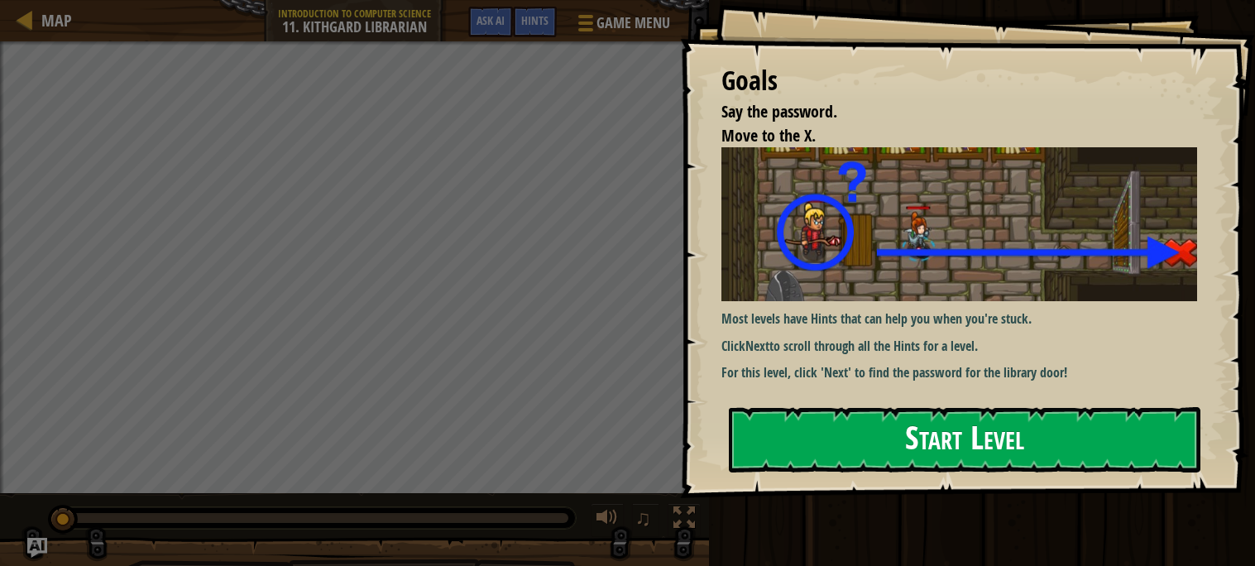 The height and width of the screenshot is (566, 1255). I want to click on span: Ask AI, so click(491, 20).